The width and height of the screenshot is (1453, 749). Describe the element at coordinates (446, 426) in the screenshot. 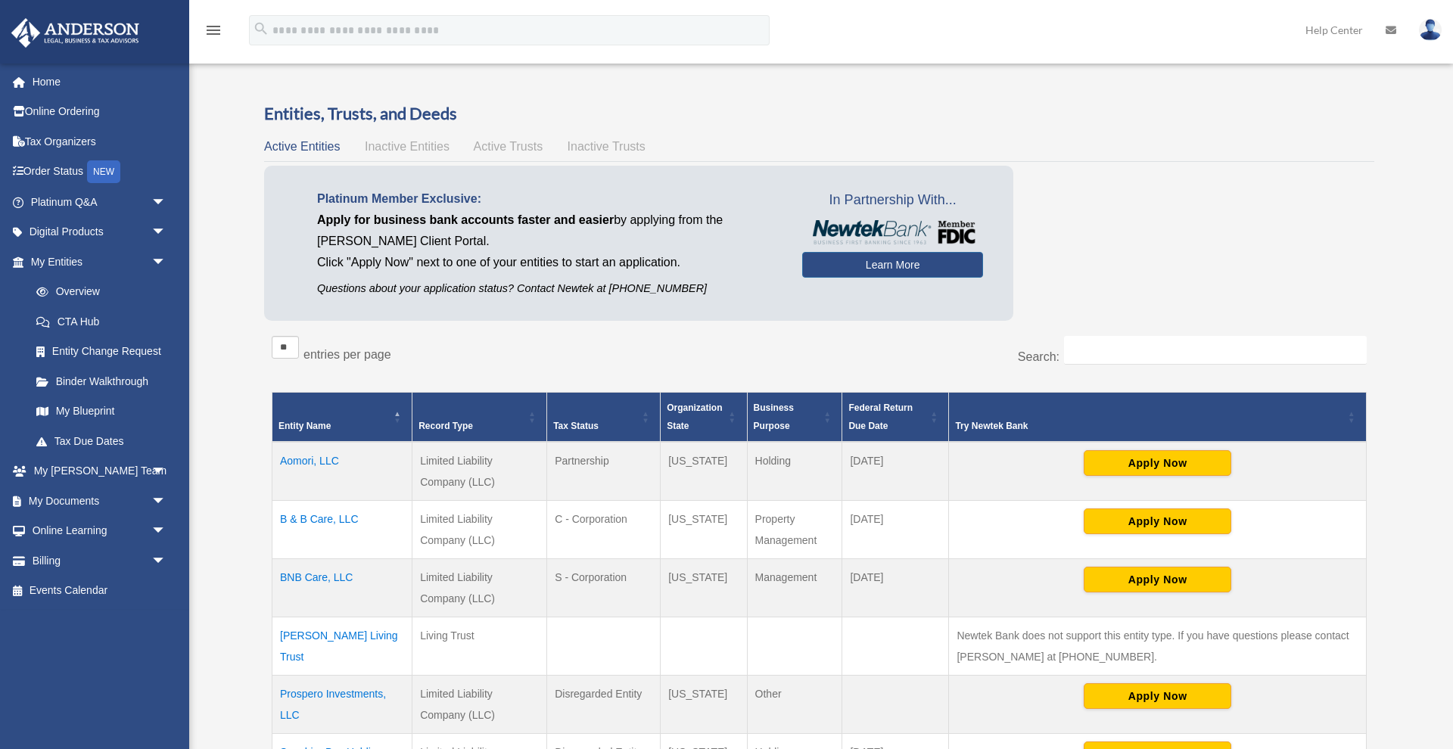

I see `span: Record Type` at that location.